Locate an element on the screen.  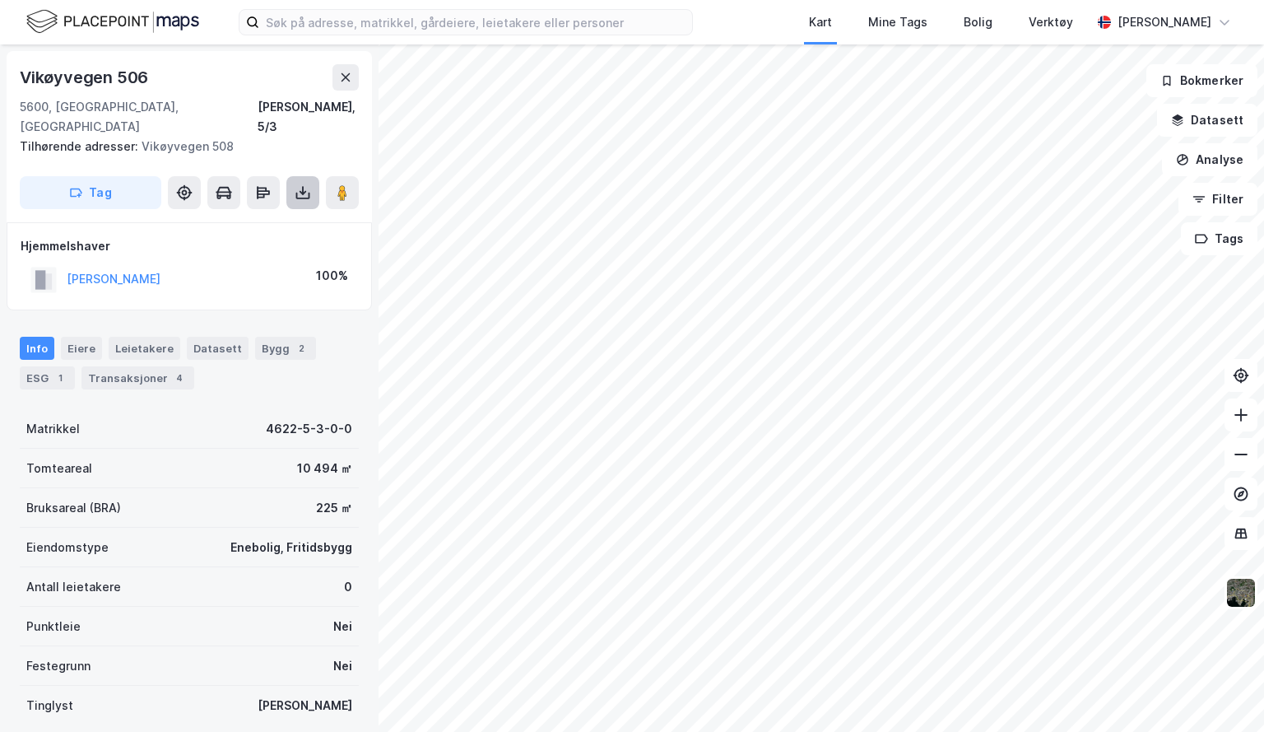
input: Søk på adresse, matrikkel, gårdeiere, leietakere eller personer is located at coordinates (476, 22).